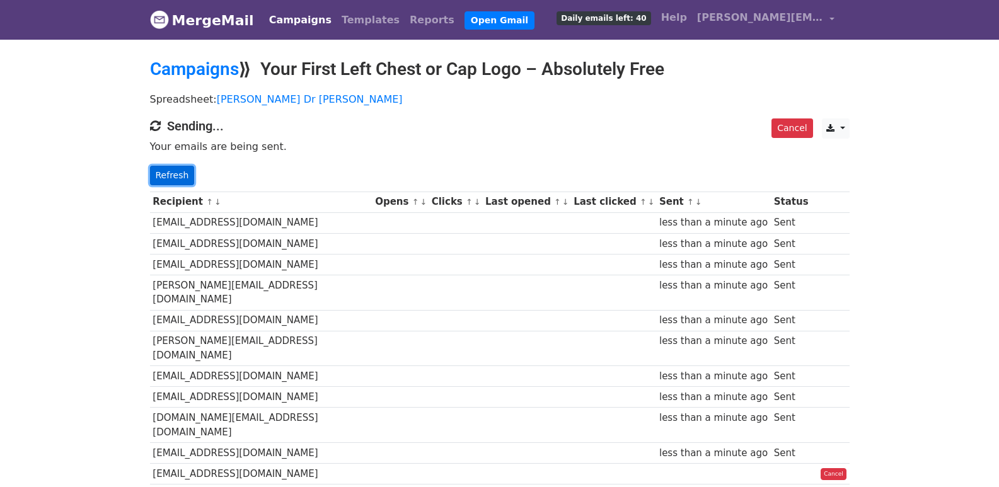 This screenshot has height=487, width=999. Describe the element at coordinates (500, 69) in the screenshot. I see `h2: ⟫ Your First Left Chest or Cap Logo – Absolutely Free` at that location.